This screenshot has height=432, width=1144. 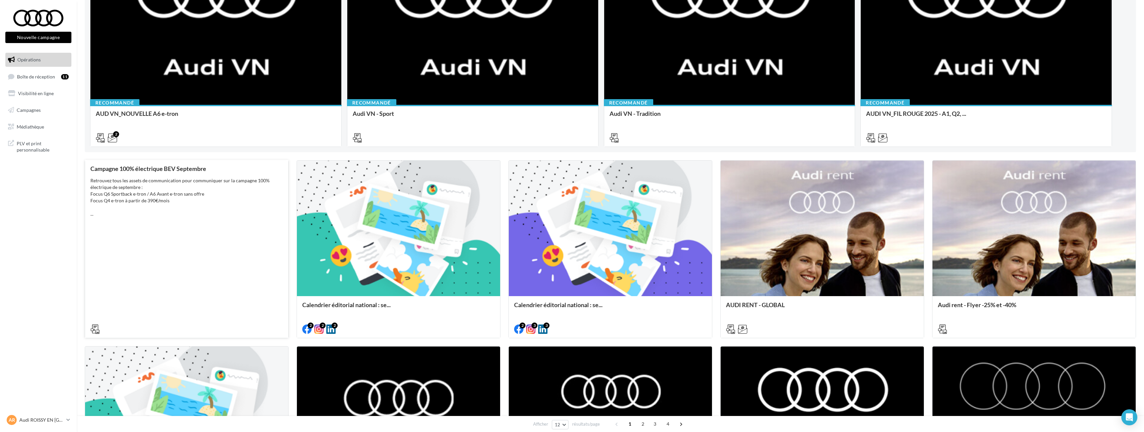 What do you see at coordinates (630, 424) in the screenshot?
I see `span: 1` at bounding box center [630, 424].